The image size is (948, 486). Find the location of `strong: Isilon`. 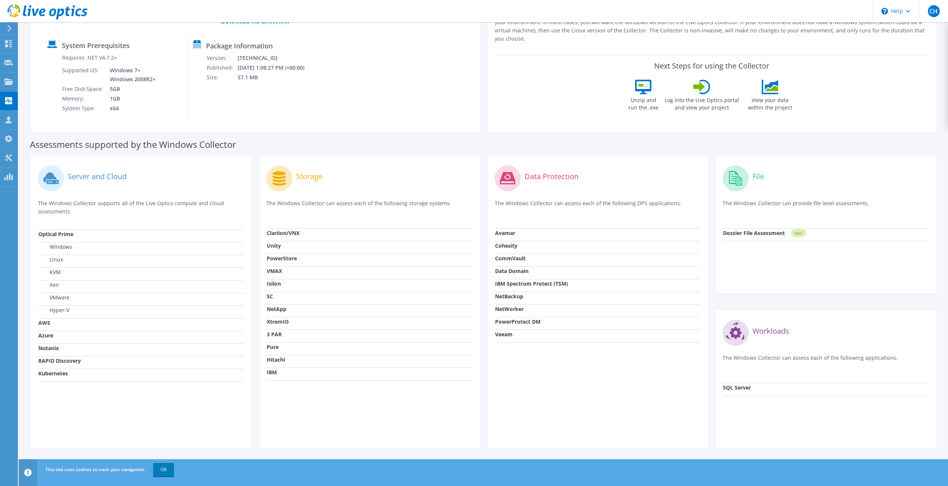

strong: Isilon is located at coordinates (274, 284).